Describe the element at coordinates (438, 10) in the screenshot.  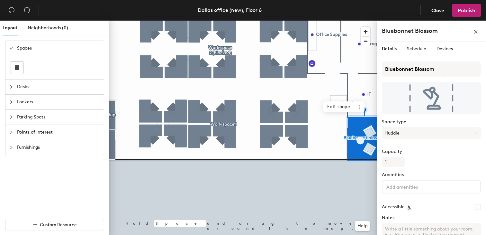
I see `button: Close` at that location.